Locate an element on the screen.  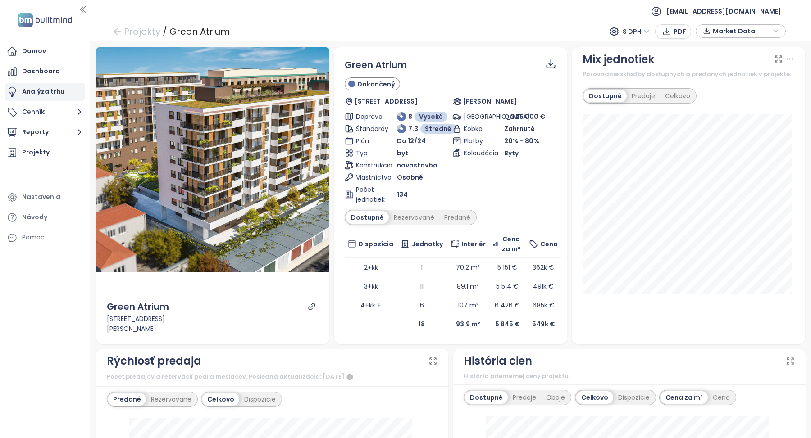
td: 2+kk is located at coordinates (371, 268).